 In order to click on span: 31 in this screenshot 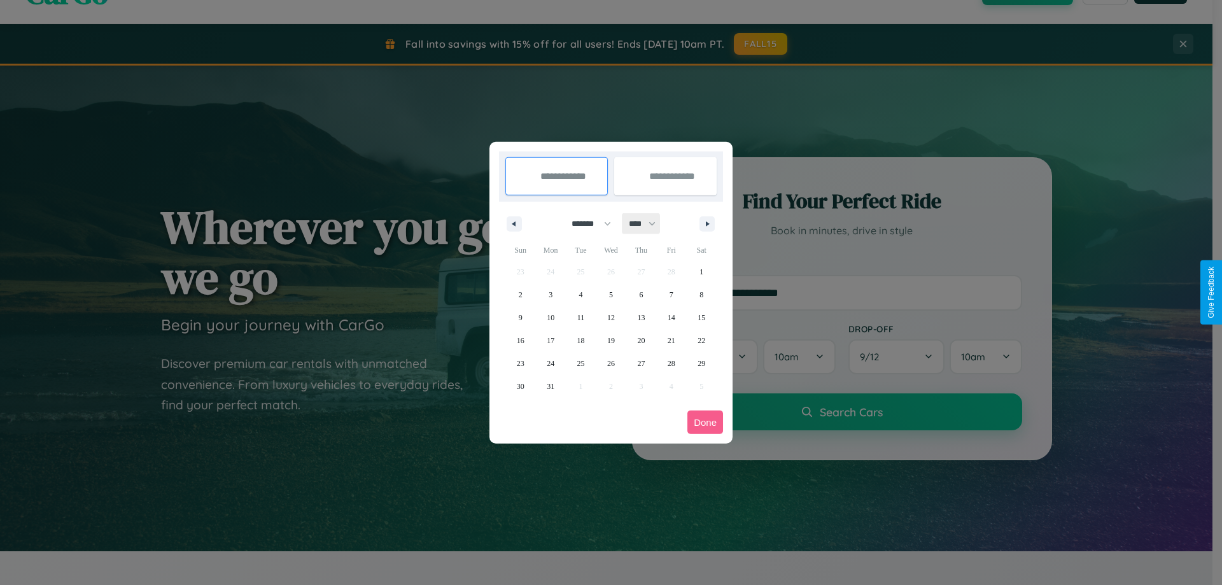, I will do `click(551, 386)`.